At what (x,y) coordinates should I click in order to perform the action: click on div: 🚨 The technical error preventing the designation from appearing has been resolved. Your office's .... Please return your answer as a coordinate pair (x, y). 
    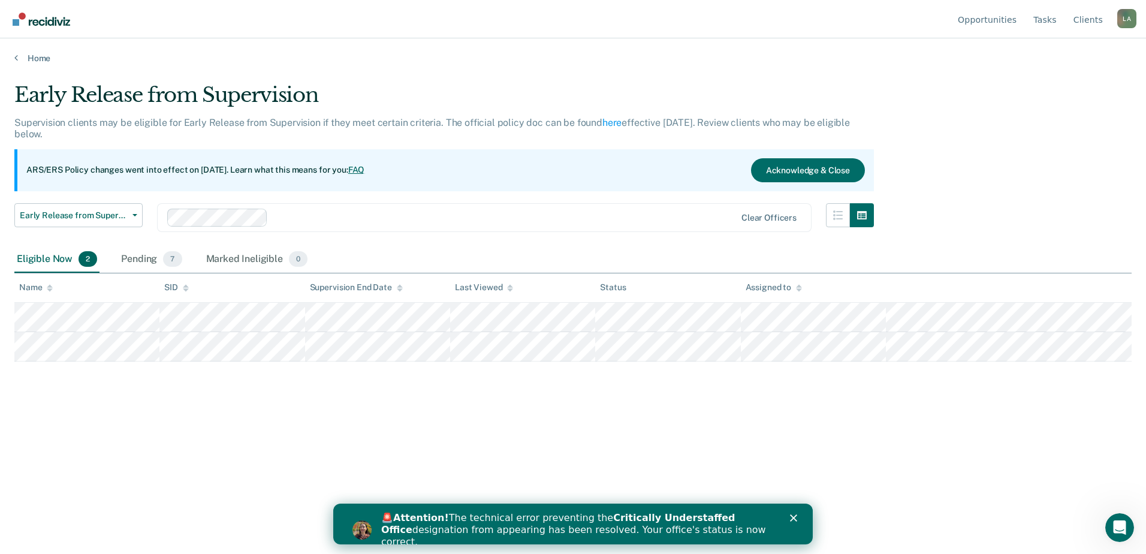
    Looking at the image, I should click on (245, 26).